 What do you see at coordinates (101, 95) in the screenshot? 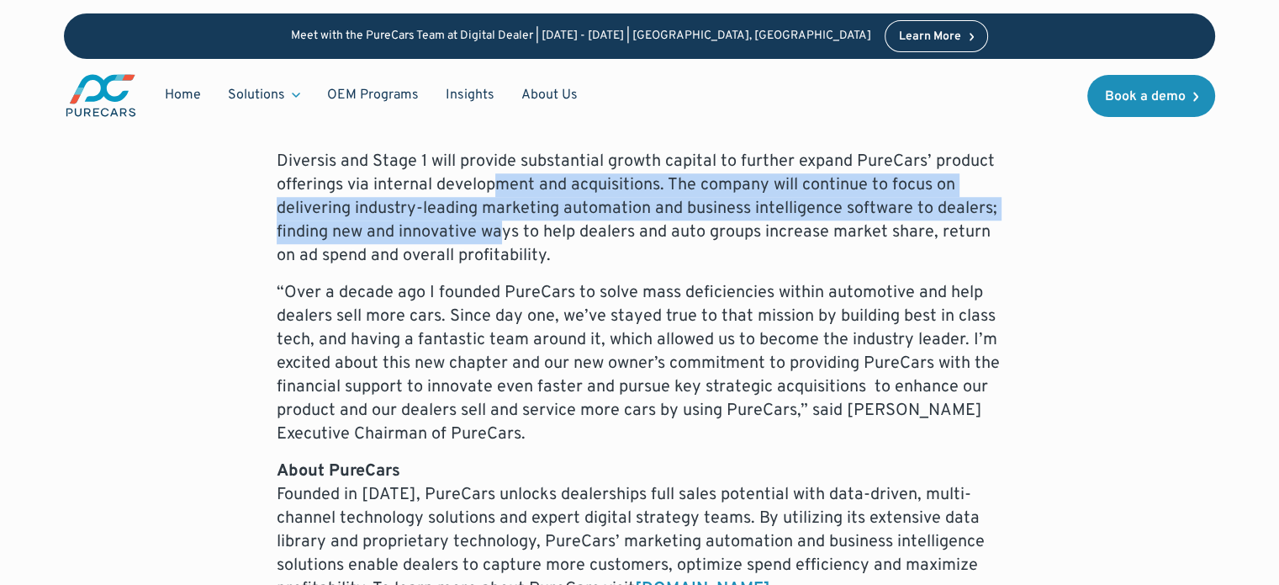
I see `img: purecars logo` at bounding box center [101, 95].